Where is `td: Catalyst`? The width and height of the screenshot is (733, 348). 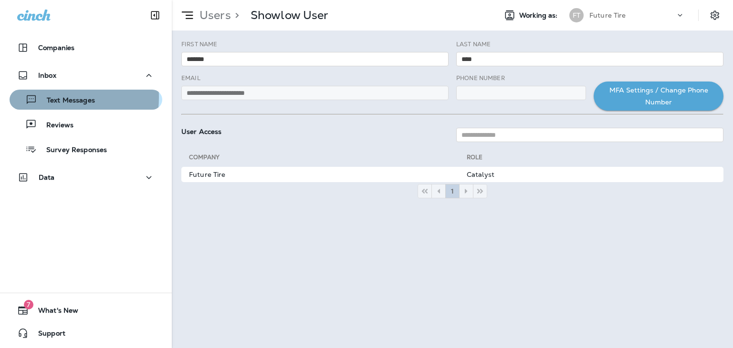 td: Catalyst is located at coordinates (595, 175).